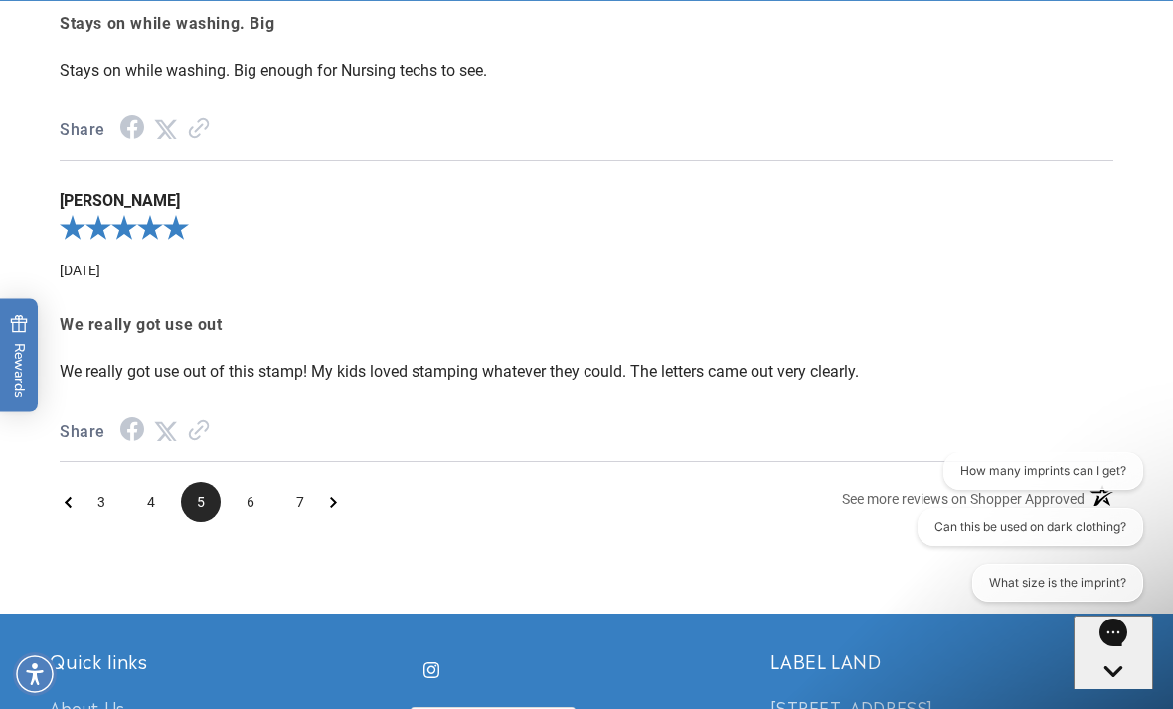  Describe the element at coordinates (201, 502) in the screenshot. I see `span: 5` at that location.